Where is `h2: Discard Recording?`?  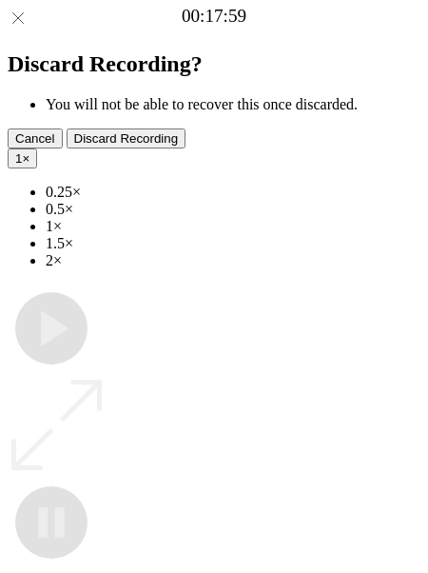
h2: Discard Recording? is located at coordinates (214, 64).